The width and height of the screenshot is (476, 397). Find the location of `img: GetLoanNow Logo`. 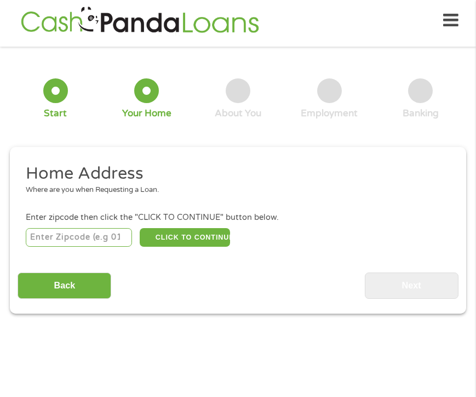

img: GetLoanNow Logo is located at coordinates (140, 20).